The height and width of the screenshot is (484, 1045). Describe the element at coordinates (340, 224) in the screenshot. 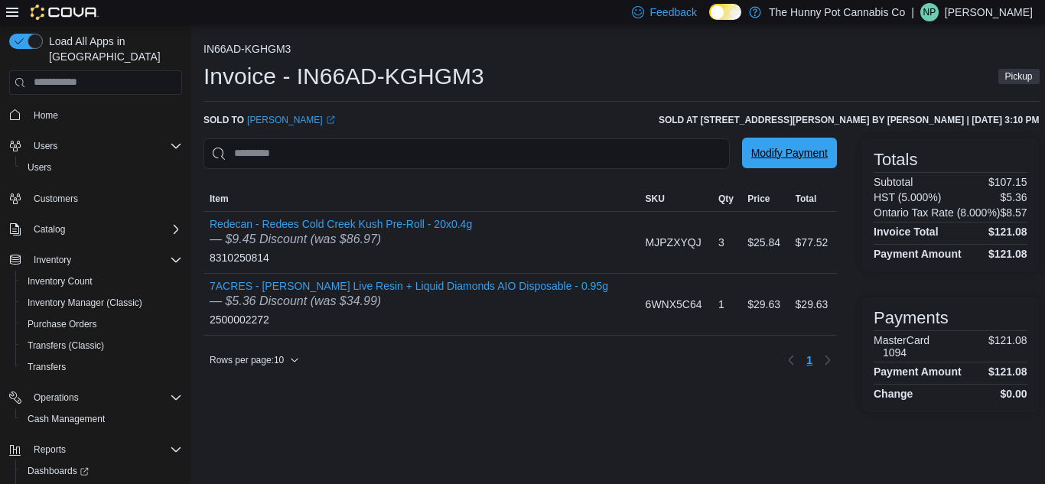

I see `button: Redecan - Redees Cold Creek Kush Pre-Roll - 20x0.4g` at that location.